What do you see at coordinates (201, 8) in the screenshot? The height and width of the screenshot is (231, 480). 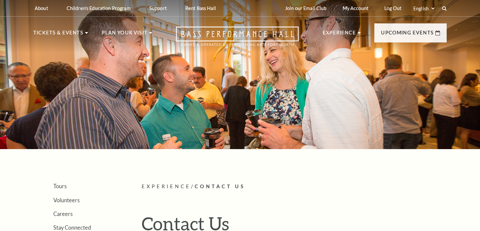 I see `p: Rent Bass Hall` at bounding box center [201, 8].